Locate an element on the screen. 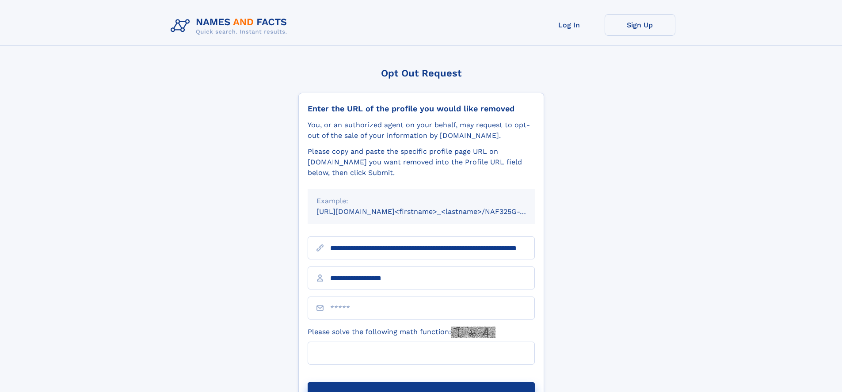 The height and width of the screenshot is (392, 842). label: Please solve the following math function: is located at coordinates (402, 333).